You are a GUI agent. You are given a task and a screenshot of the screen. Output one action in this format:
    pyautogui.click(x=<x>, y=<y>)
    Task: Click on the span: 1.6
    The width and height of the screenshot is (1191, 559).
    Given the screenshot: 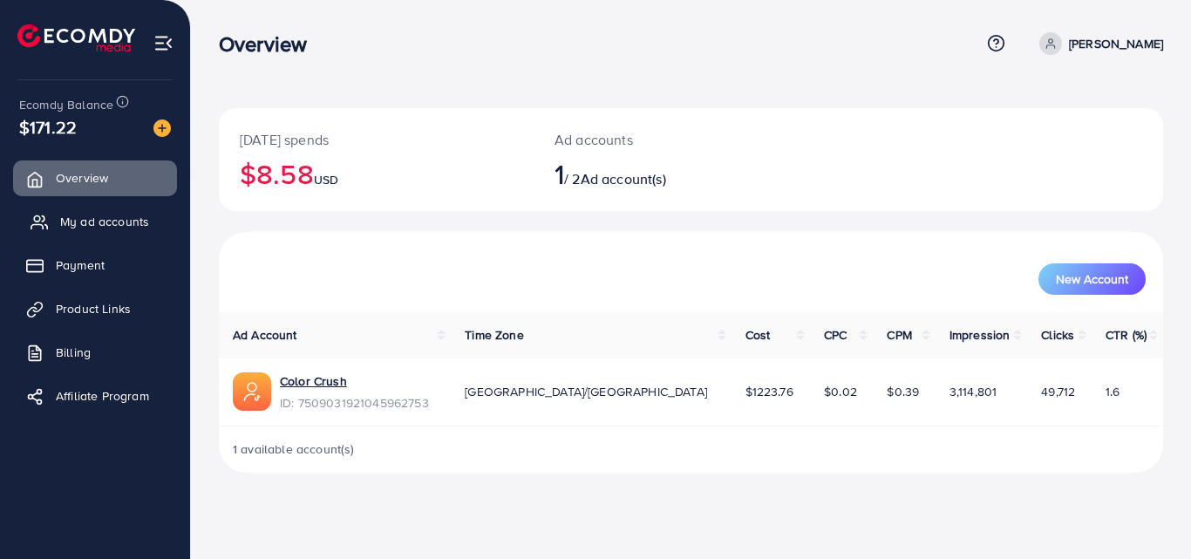 What is the action you would take?
    pyautogui.click(x=1112, y=391)
    